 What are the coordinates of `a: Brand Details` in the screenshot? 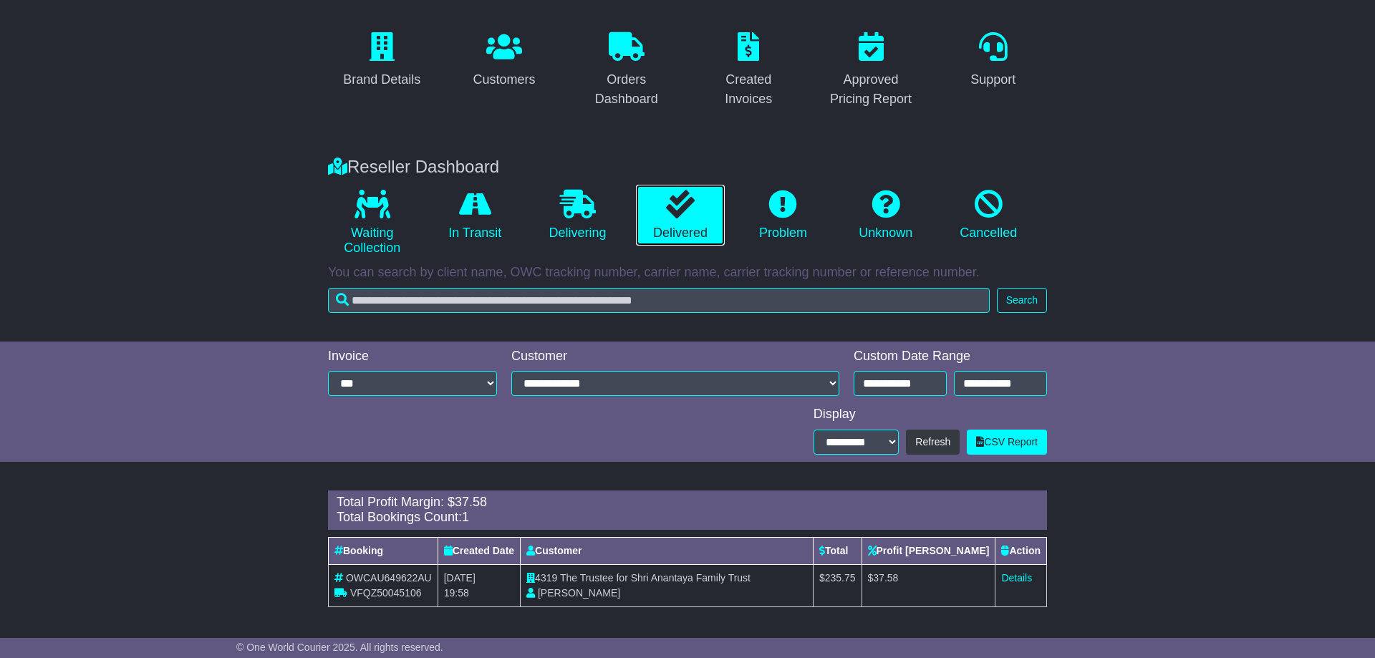 It's located at (382, 61).